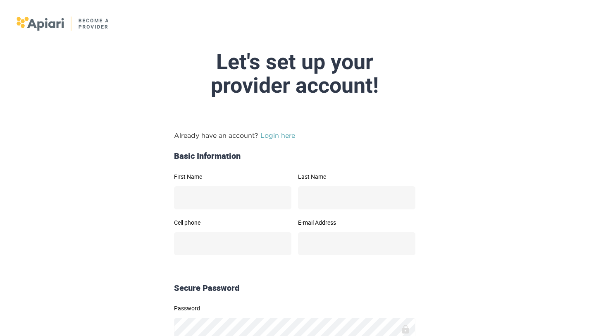 The image size is (589, 336). I want to click on div: Secure Password, so click(295, 288).